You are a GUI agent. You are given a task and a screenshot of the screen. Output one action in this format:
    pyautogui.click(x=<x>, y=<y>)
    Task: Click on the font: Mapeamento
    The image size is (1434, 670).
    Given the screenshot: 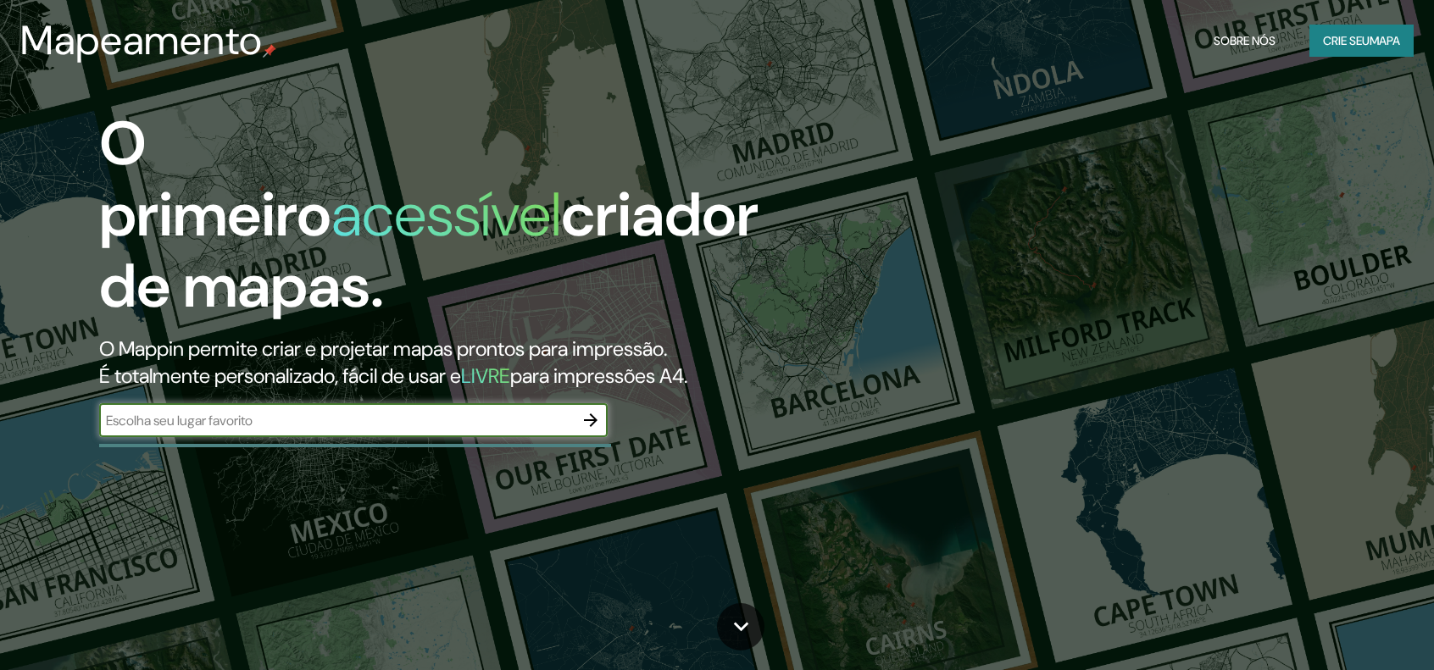 What is the action you would take?
    pyautogui.click(x=142, y=40)
    